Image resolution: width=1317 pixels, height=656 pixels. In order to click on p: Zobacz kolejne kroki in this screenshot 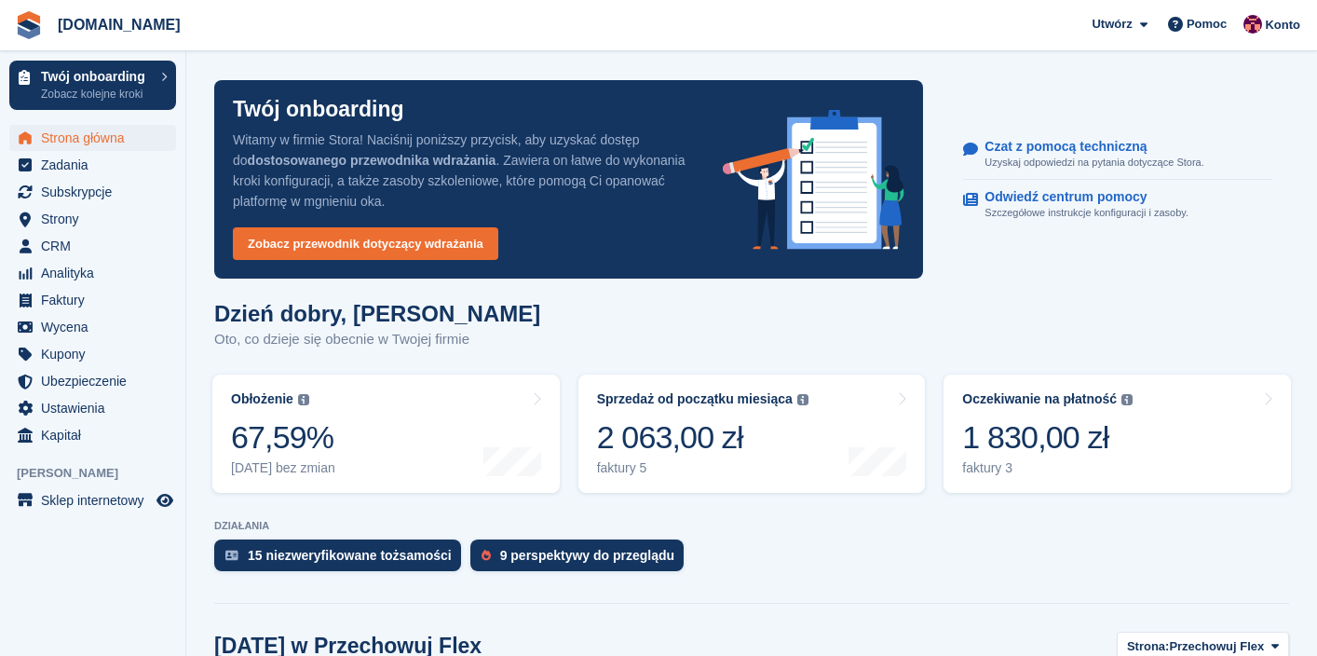, I will do `click(96, 94)`.